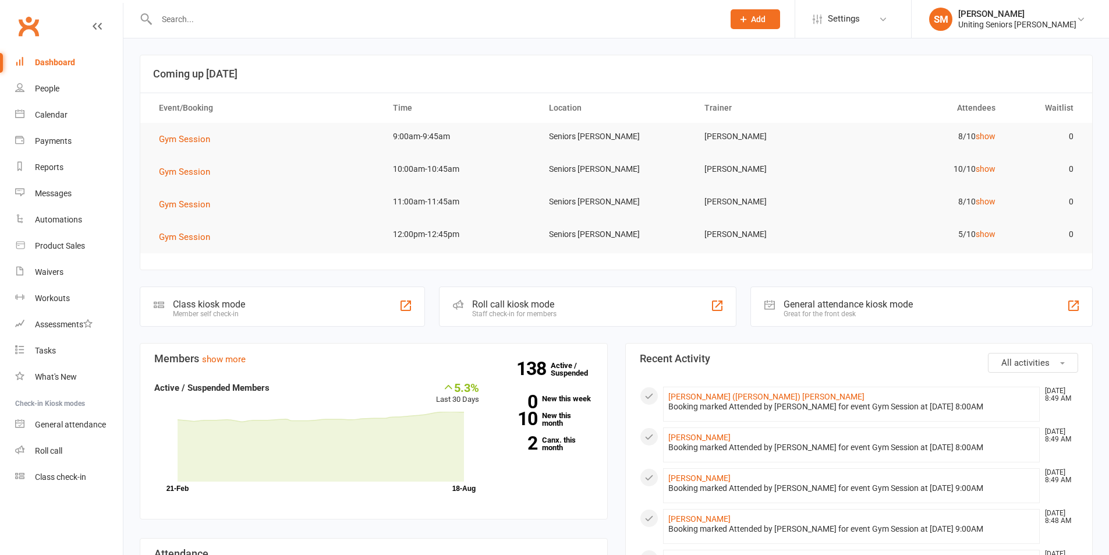  I want to click on th: Location, so click(617, 108).